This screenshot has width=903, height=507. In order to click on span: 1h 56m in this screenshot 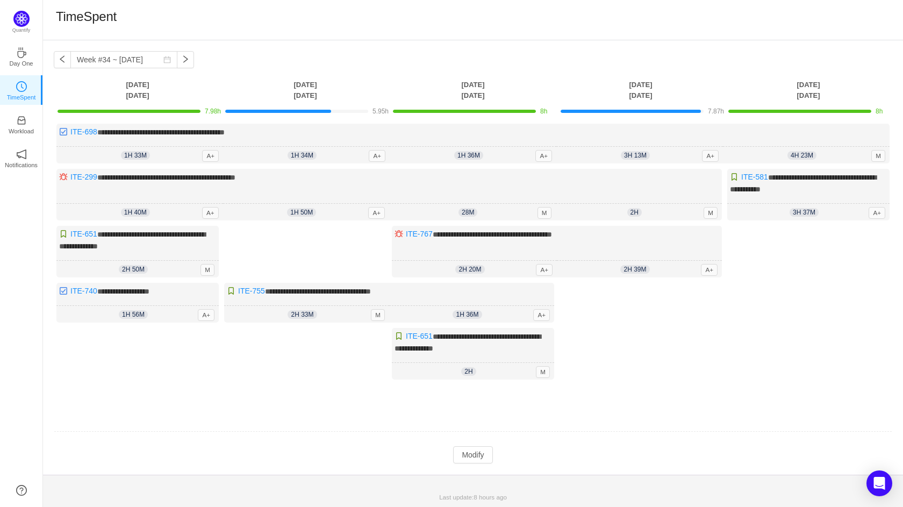, I will do `click(133, 314)`.